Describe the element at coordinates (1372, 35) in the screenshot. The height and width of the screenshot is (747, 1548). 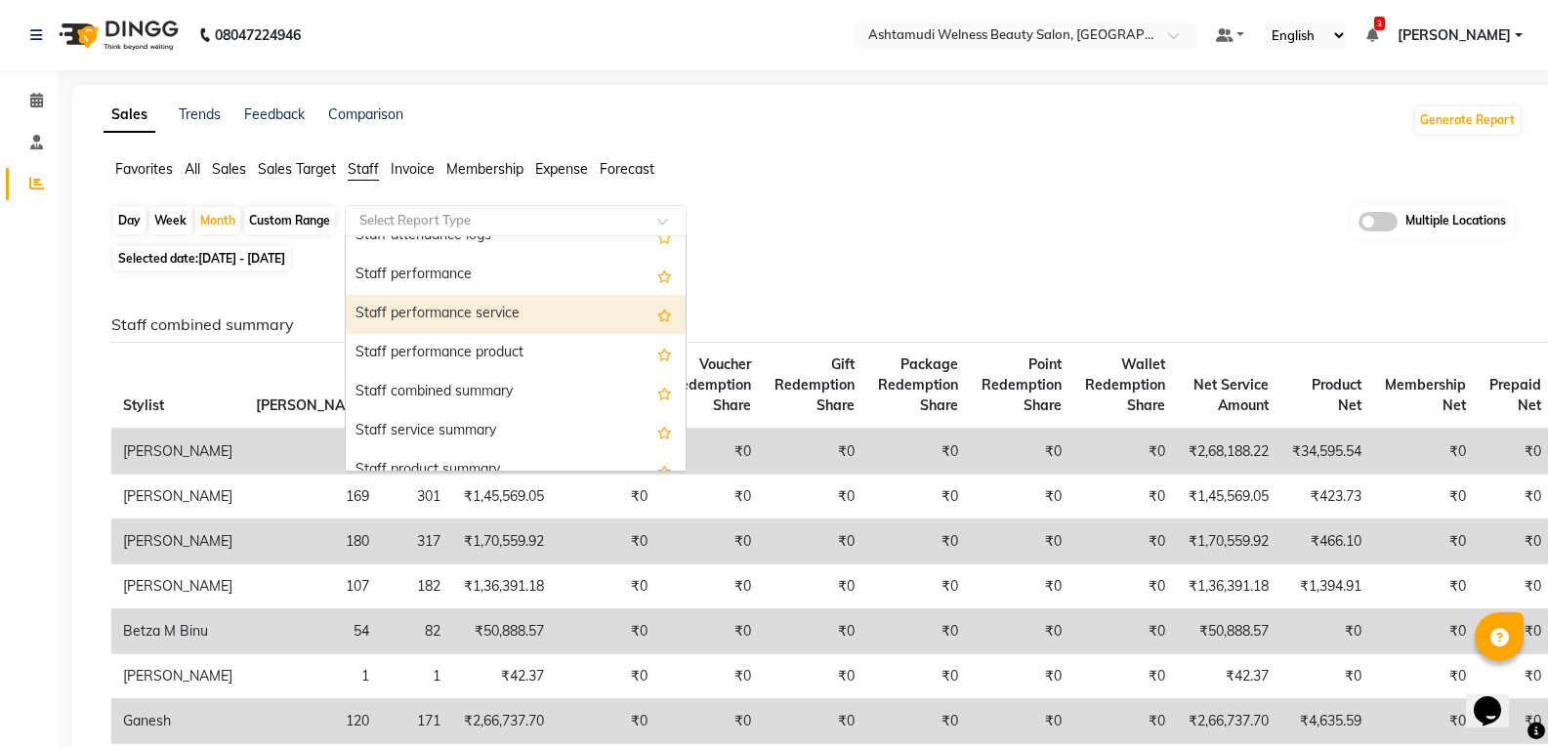
I see `a: 3` at that location.